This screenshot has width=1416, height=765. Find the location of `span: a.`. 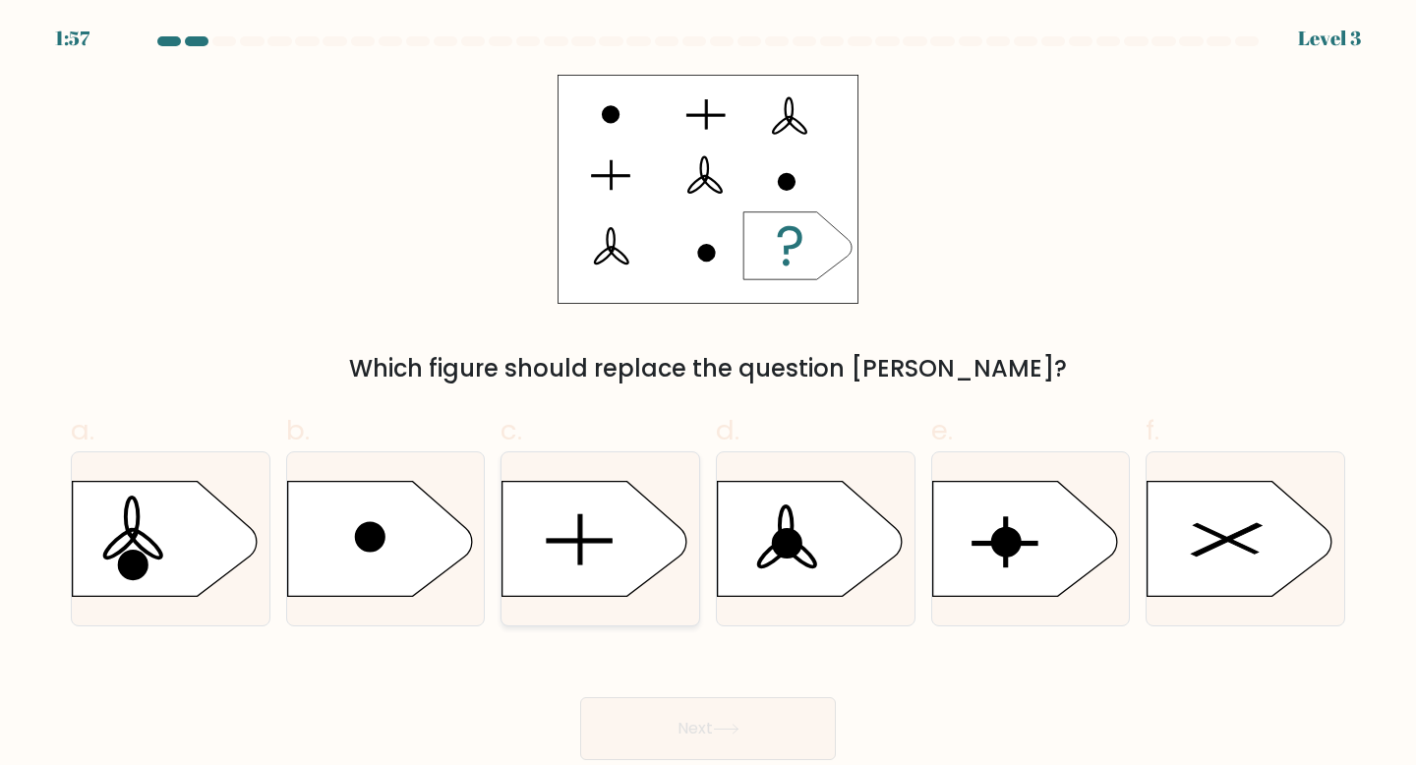

span: a. is located at coordinates (83, 430).